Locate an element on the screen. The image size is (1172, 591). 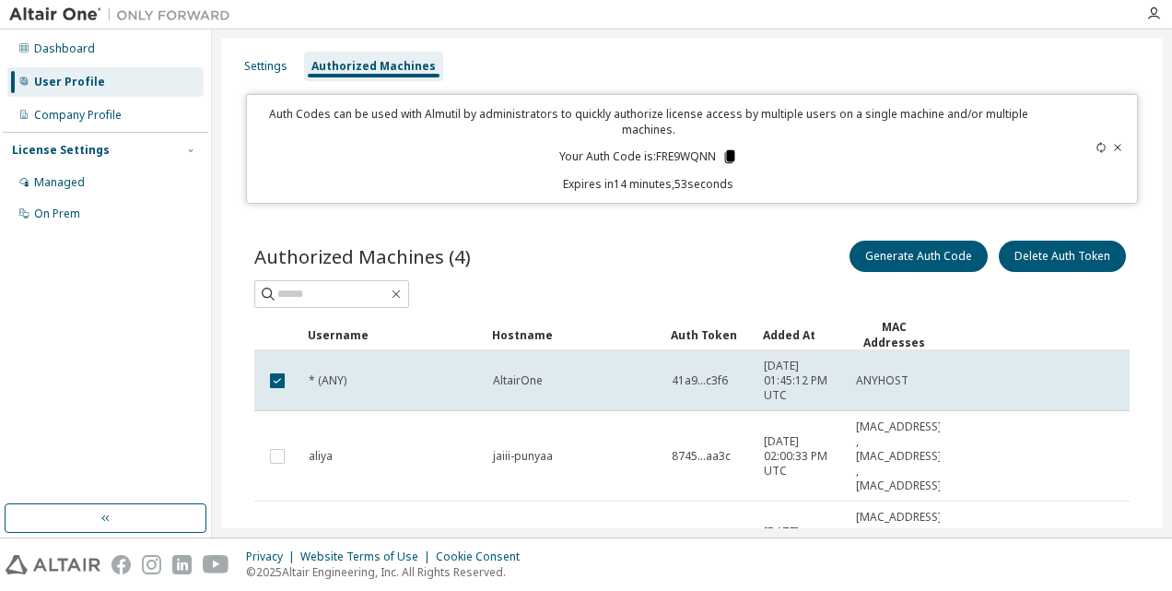
div: Authorized Machines is located at coordinates (373, 66).